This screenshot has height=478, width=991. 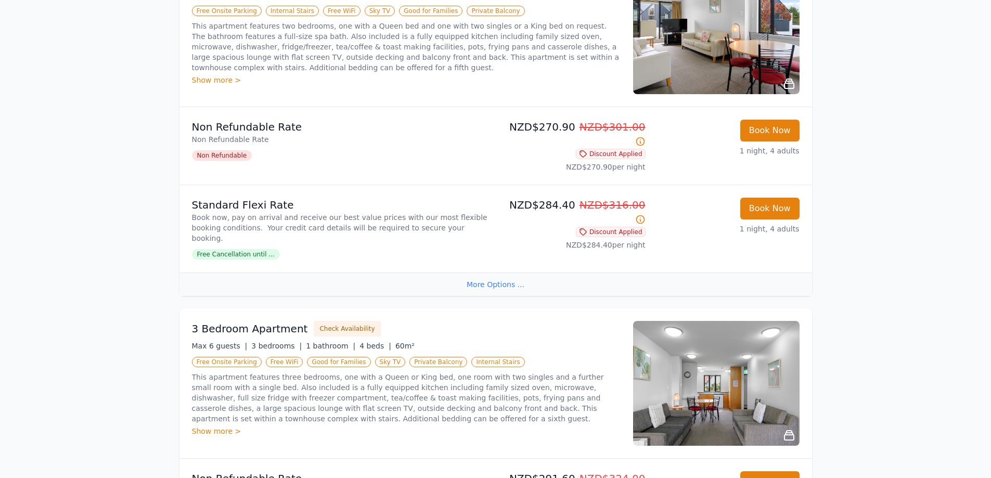 What do you see at coordinates (375, 346) in the screenshot?
I see `span: 4 beds |` at bounding box center [375, 346].